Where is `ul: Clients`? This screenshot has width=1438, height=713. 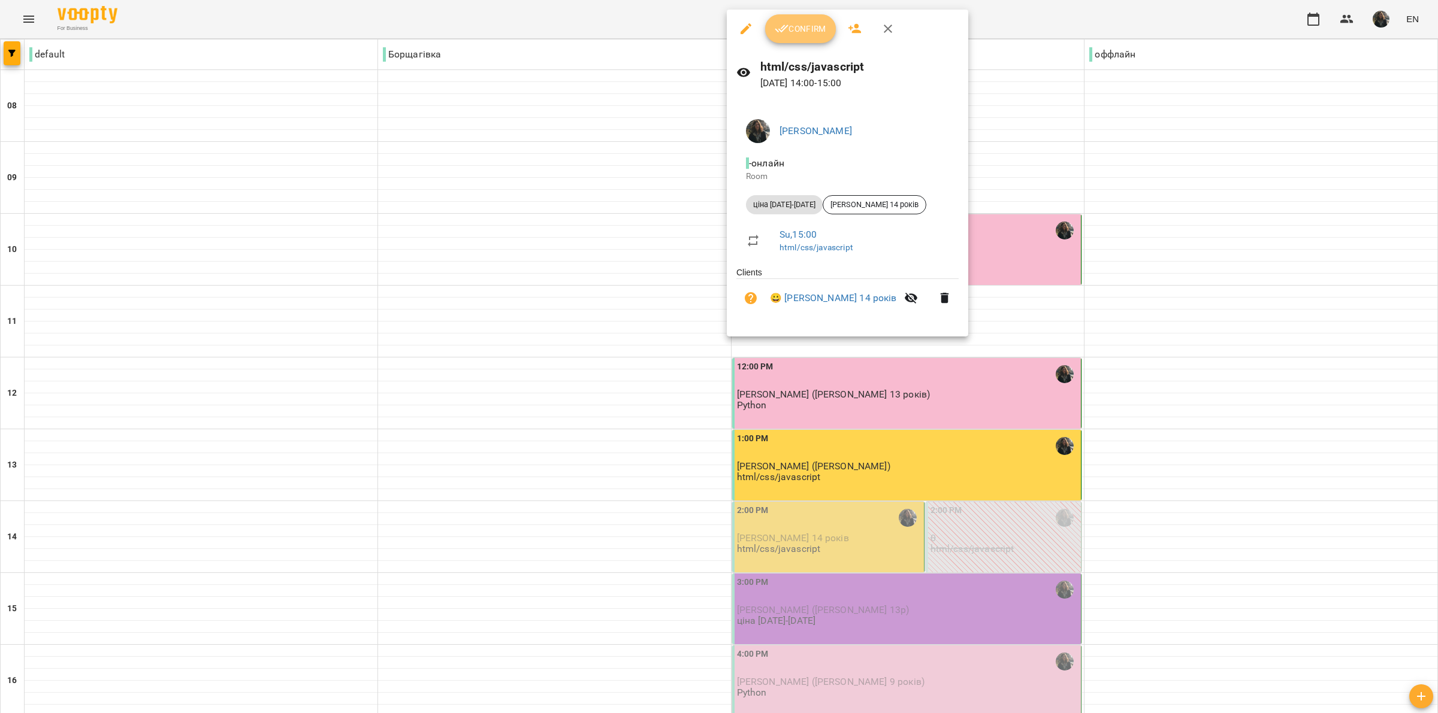
ul: Clients is located at coordinates (847, 294).